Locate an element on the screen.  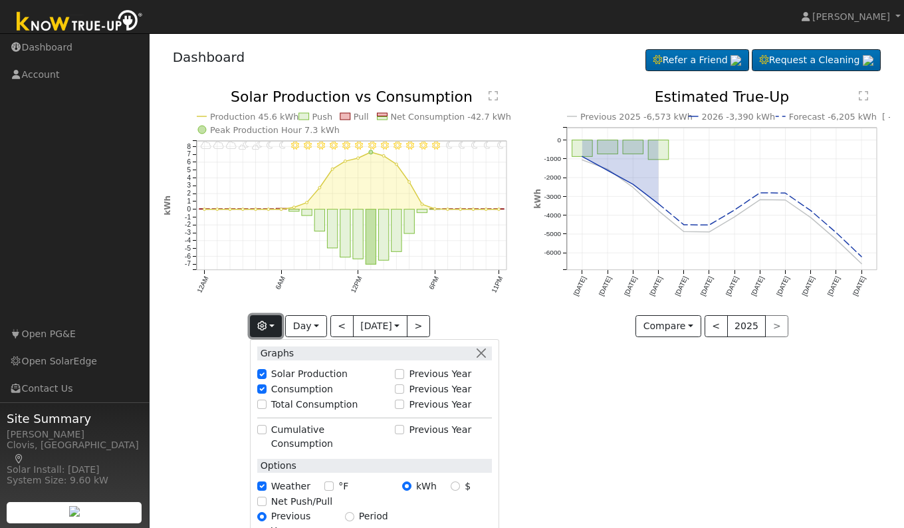
img: retrieve is located at coordinates (736, 60).